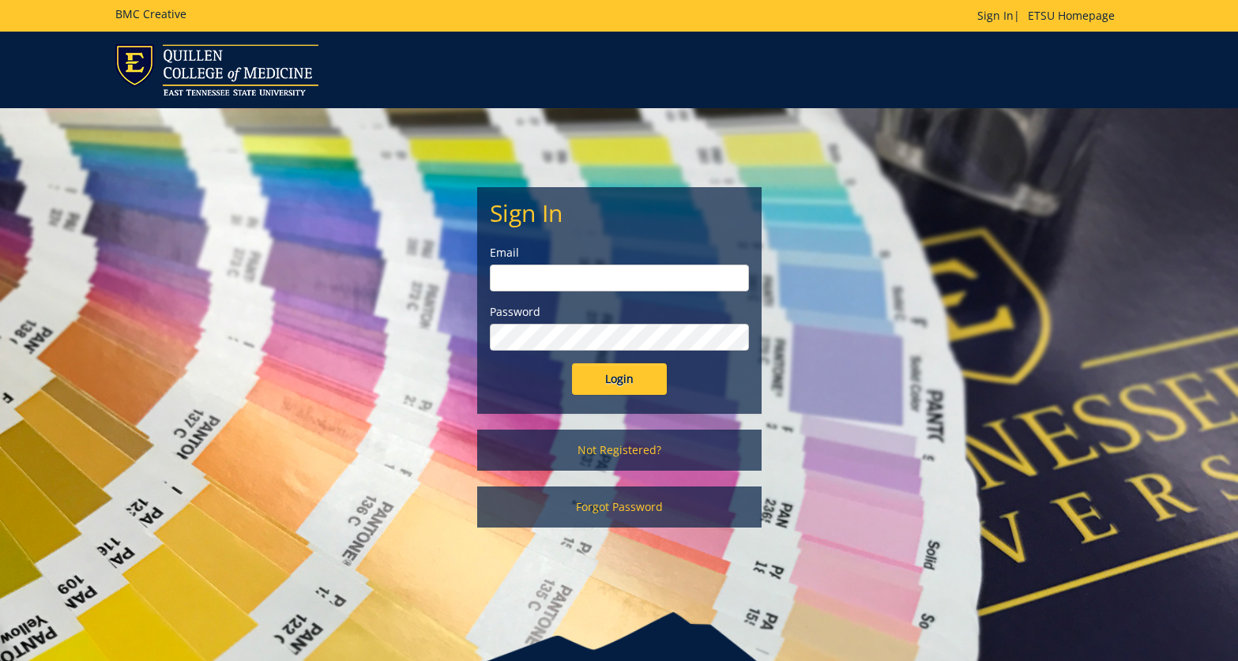 The height and width of the screenshot is (661, 1238). I want to click on h2: Sign In, so click(619, 213).